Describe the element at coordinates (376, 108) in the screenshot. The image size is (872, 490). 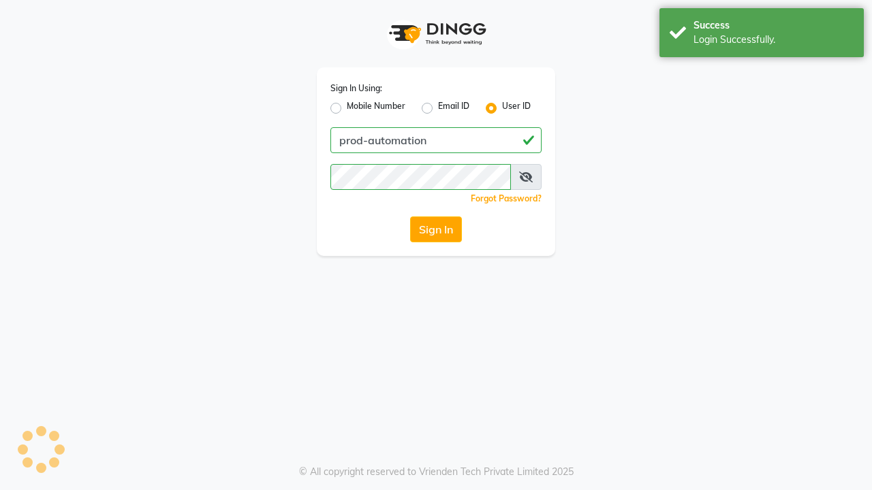
I see `label: Mobile Number` at that location.